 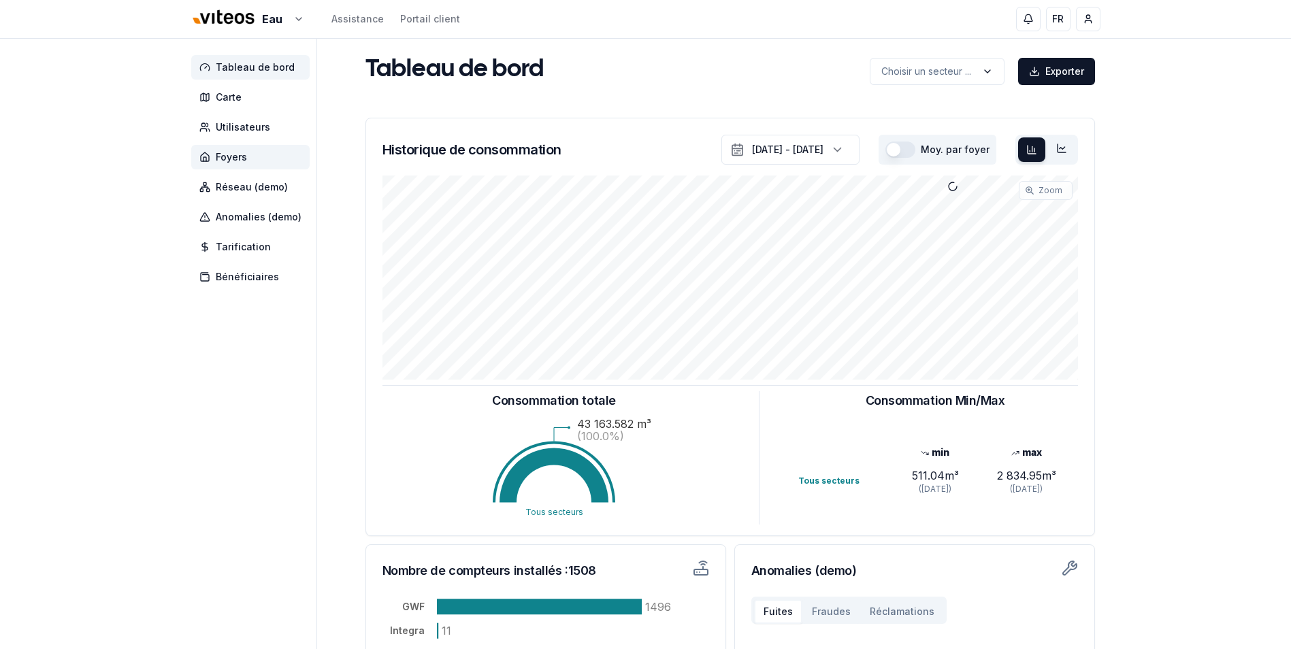 What do you see at coordinates (554, 512) in the screenshot?
I see `text: Tous secteurs` at bounding box center [554, 512].